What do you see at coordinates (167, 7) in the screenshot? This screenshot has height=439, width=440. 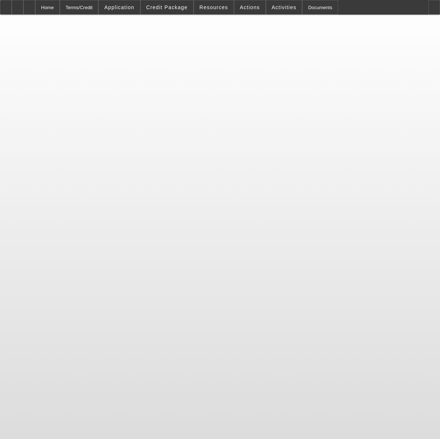 I see `button: Credit Package` at bounding box center [167, 7].